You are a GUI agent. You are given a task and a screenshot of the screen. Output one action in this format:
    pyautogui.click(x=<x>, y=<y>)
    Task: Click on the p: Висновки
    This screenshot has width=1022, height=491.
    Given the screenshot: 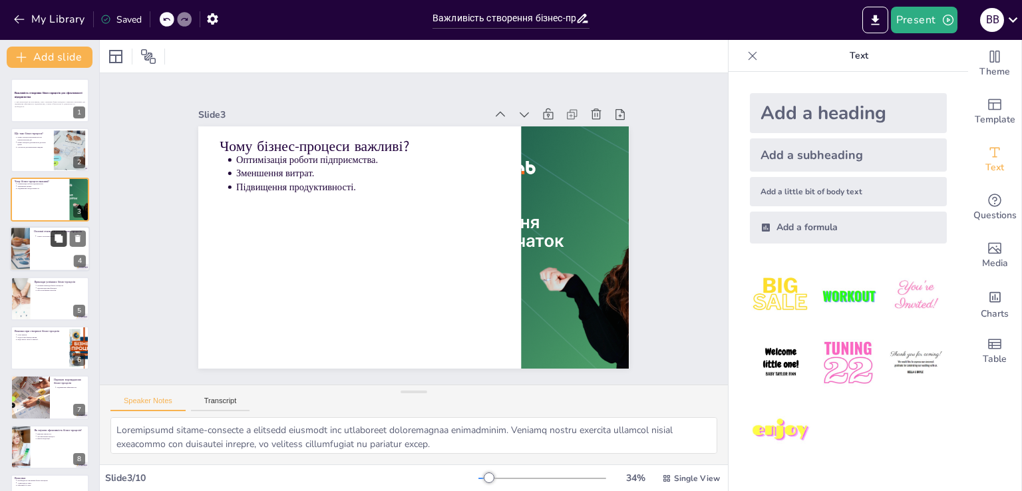 What is the action you would take?
    pyautogui.click(x=50, y=478)
    